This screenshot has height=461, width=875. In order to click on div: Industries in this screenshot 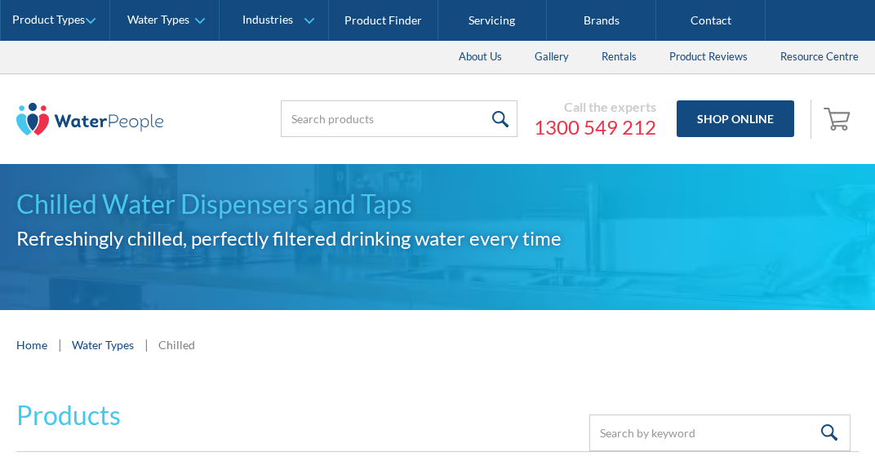, I will do `click(268, 20)`.